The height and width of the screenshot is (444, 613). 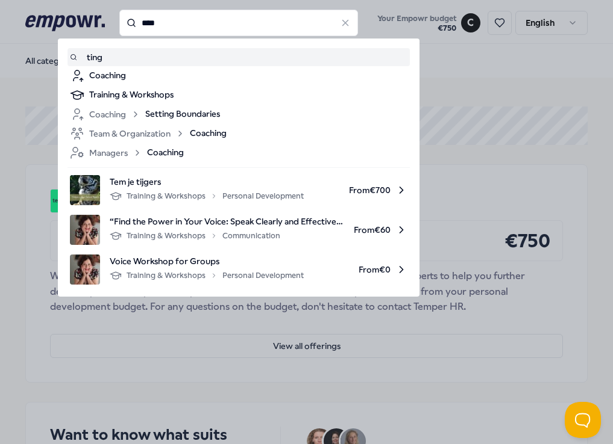 What do you see at coordinates (238, 23) in the screenshot?
I see `input: Search for products, categories or subcategories` at bounding box center [238, 23].